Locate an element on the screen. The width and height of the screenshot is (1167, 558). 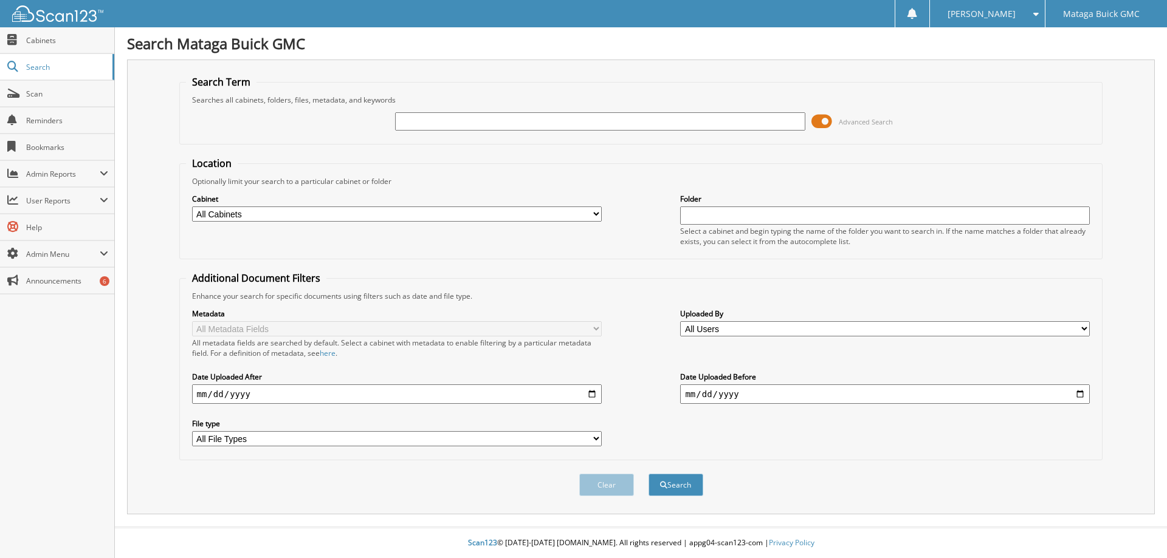
span: Admin Menu is located at coordinates (63, 254).